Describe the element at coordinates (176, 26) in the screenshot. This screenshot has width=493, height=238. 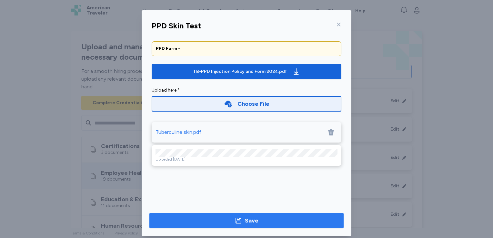
I see `div: PPD Skin Test` at that location.